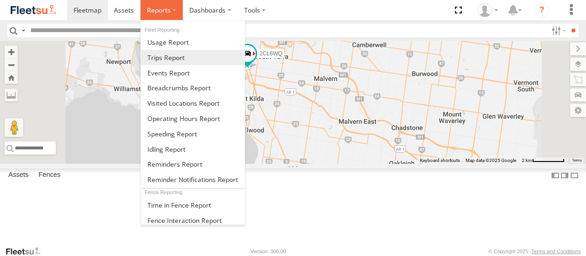 The image size is (586, 256). I want to click on a: Asset Operating Hours Report, so click(192, 118).